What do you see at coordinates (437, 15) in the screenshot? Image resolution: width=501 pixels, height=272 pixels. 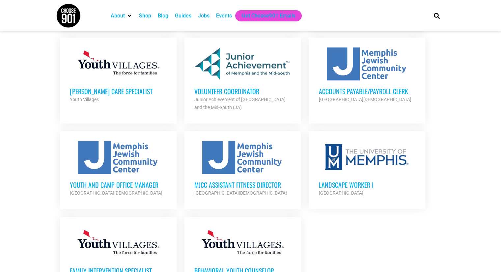 I see `div: Search` at bounding box center [437, 15].